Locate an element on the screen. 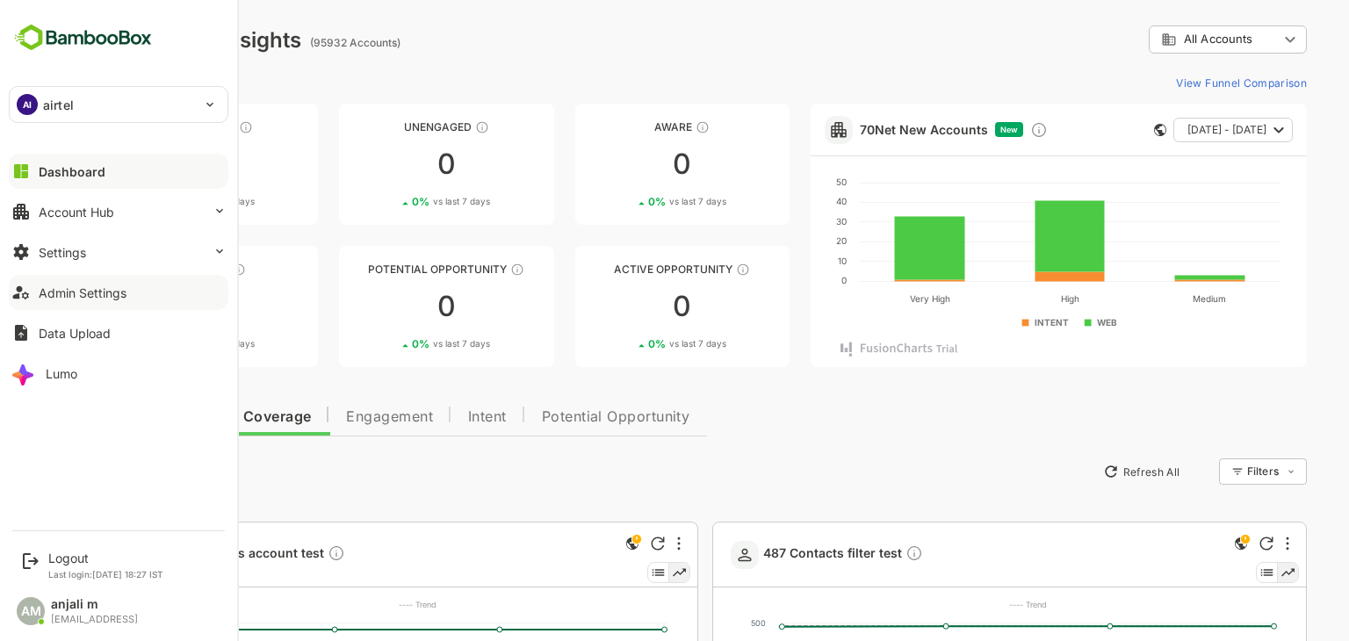 The width and height of the screenshot is (1349, 641). a: Potential OpportunityThese accounts are MQAs and can be passed on to Inside Sales00%vs last 7 days is located at coordinates (385, 306).